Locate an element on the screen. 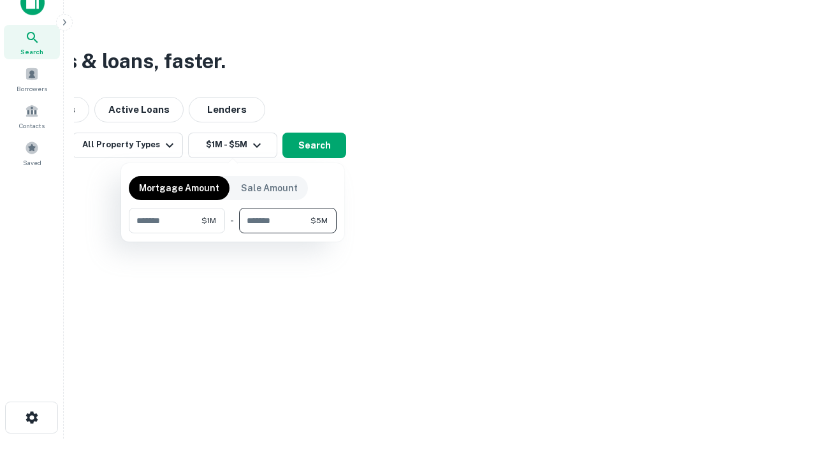 The width and height of the screenshot is (816, 459). span: $5M is located at coordinates (319, 221).